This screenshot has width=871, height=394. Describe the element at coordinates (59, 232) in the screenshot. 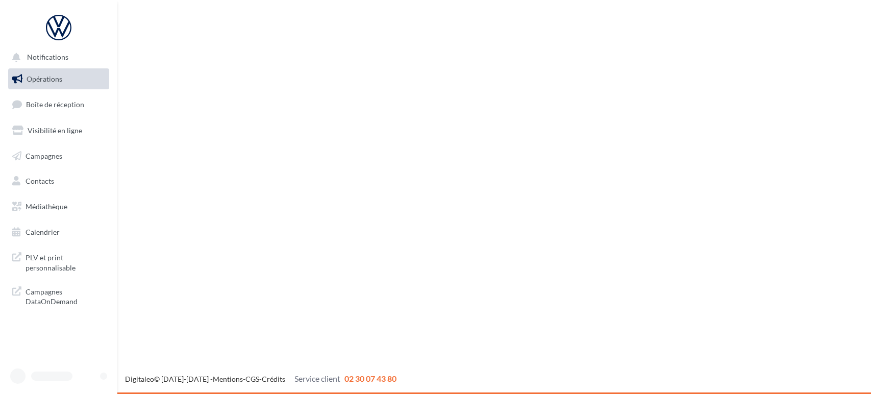

I see `a: Calendrier` at that location.